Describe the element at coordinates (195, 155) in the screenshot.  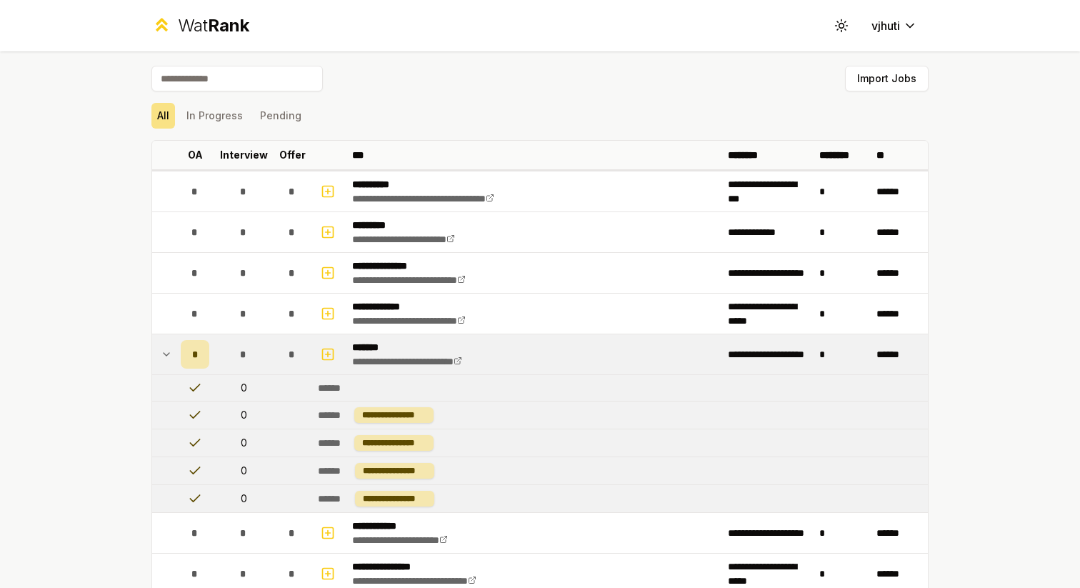
I see `p: OA` at that location.